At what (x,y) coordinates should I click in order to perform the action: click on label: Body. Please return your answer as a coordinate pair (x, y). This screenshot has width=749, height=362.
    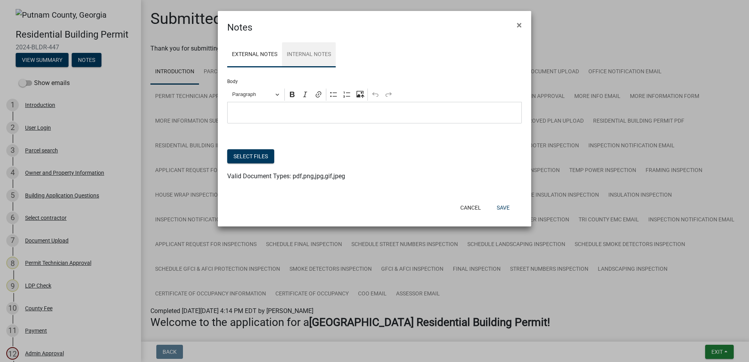
    Looking at the image, I should click on (232, 82).